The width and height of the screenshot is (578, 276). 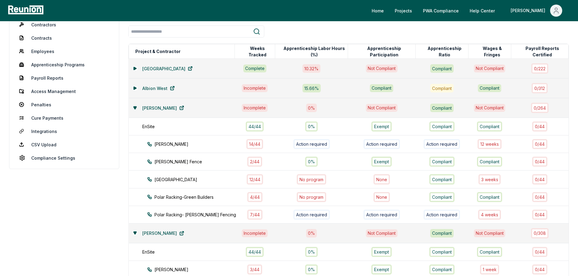 I want to click on a: Employees, so click(x=64, y=51).